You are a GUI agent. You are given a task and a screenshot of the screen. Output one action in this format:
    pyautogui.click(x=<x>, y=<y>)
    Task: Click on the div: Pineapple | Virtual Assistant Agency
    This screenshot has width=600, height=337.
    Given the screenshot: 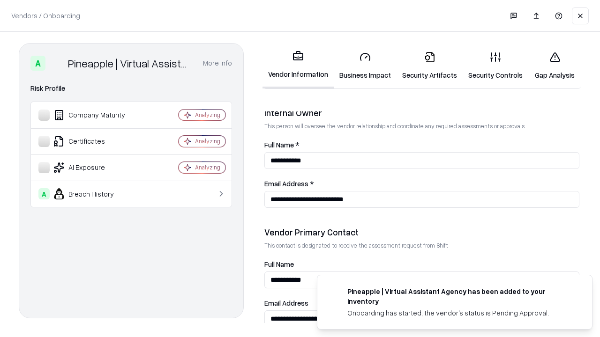 What is the action you would take?
    pyautogui.click(x=130, y=63)
    